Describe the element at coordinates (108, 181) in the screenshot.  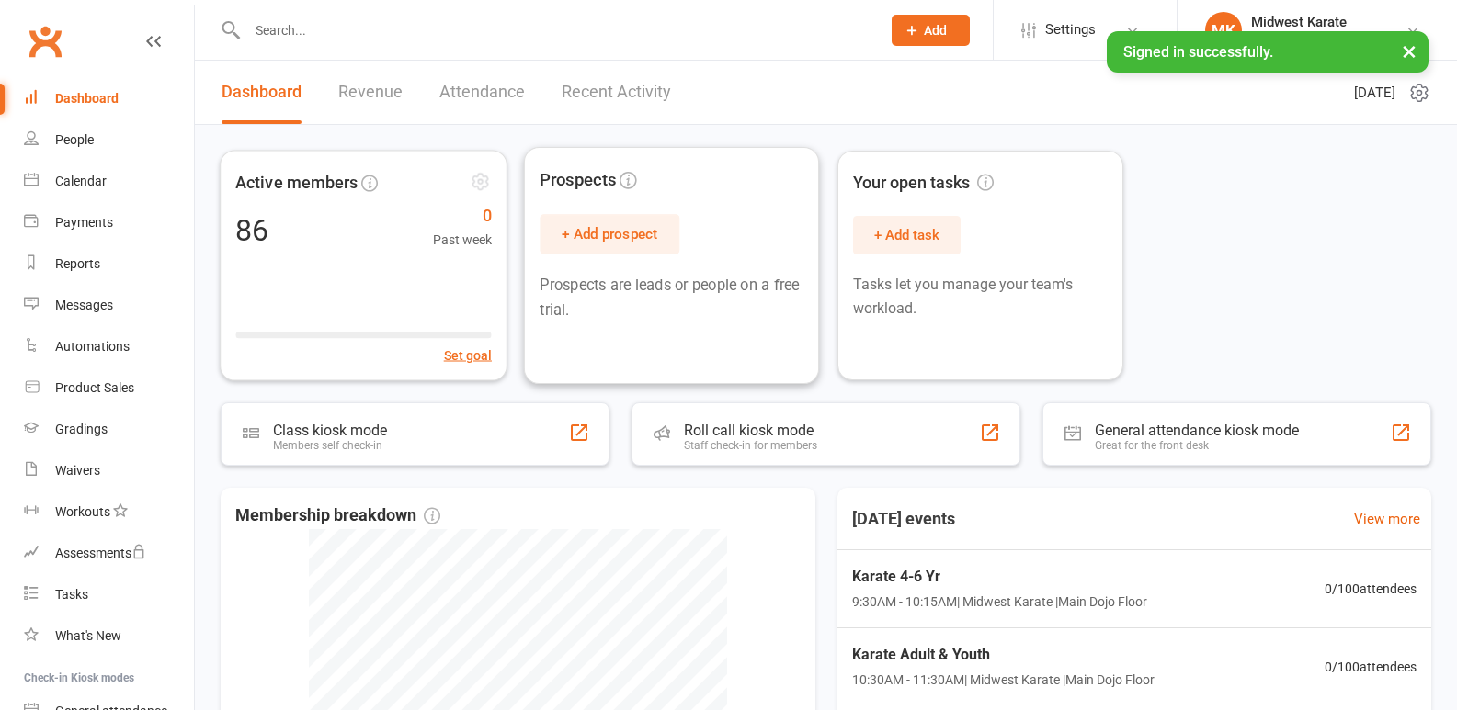
I see `a: Calendar` at that location.